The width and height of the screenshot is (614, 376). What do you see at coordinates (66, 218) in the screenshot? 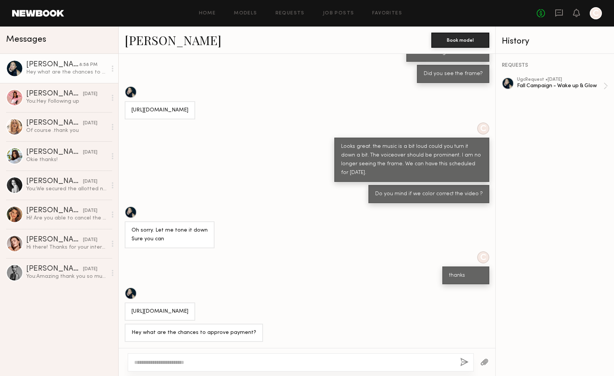
I see `div: Hi! Are you able to cancel the job please? Just want to make sure you don’t send products my way....` at bounding box center [66, 218].